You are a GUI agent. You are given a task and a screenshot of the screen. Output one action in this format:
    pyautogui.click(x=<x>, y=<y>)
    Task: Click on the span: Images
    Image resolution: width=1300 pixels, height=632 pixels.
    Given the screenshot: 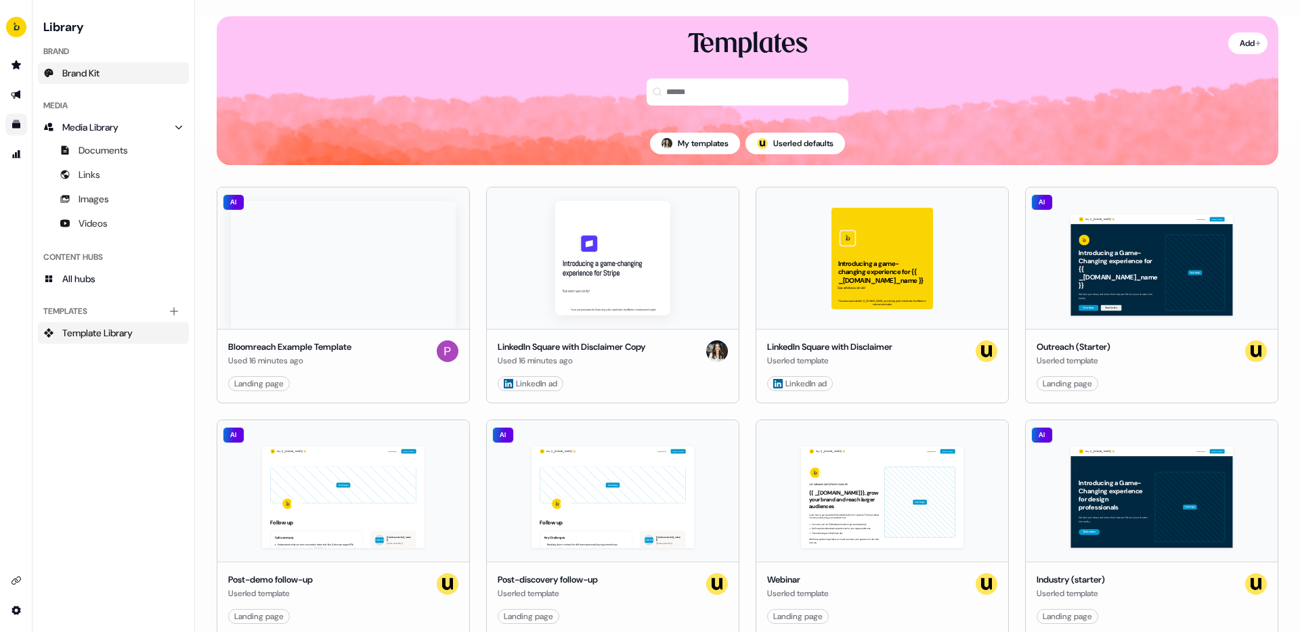 What is the action you would take?
    pyautogui.click(x=93, y=199)
    